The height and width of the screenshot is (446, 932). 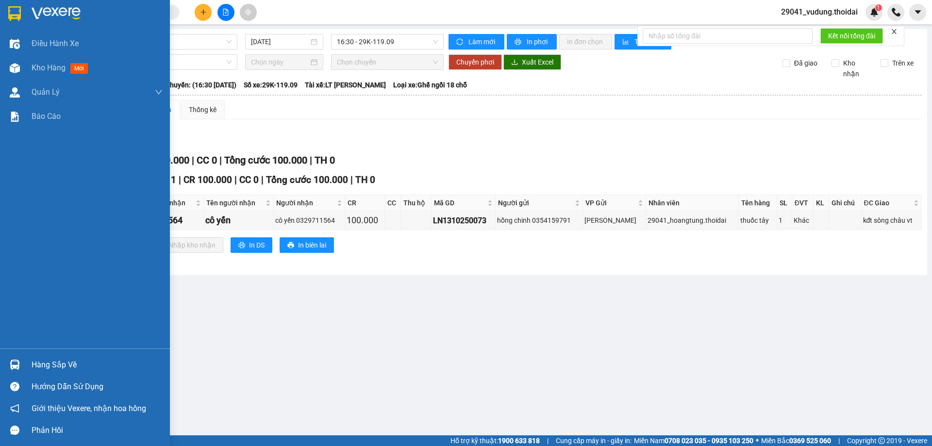 What do you see at coordinates (460, 42) in the screenshot?
I see `span: sync` at bounding box center [460, 42].